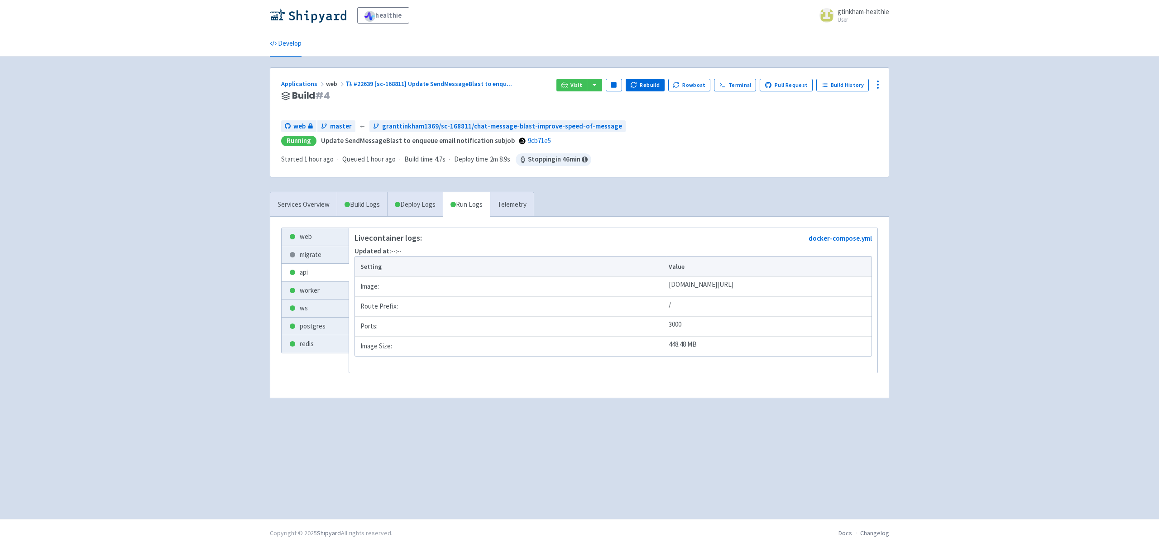 The width and height of the screenshot is (1159, 547). What do you see at coordinates (362, 205) in the screenshot?
I see `a: Build Logs` at bounding box center [362, 205].